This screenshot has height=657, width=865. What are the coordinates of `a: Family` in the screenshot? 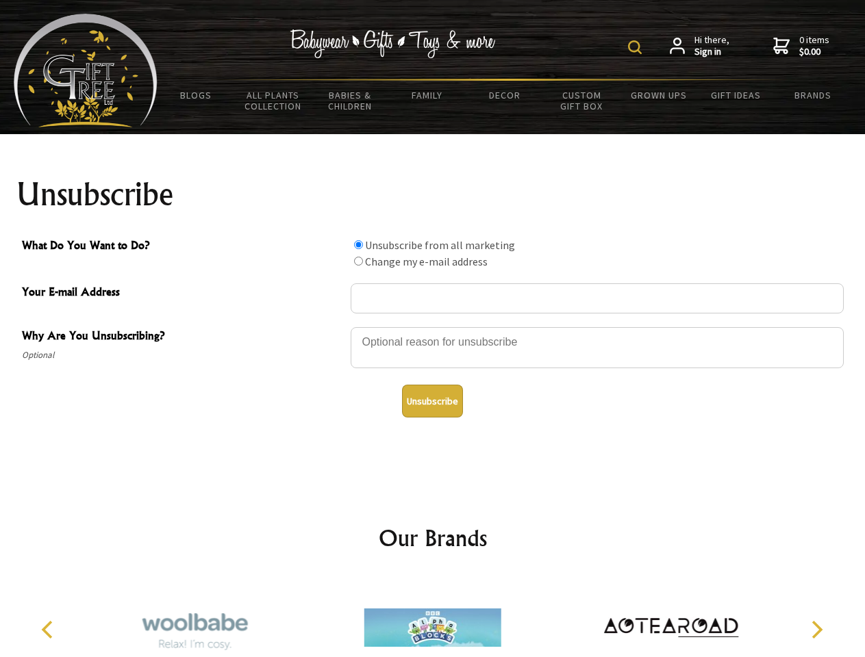 It's located at (427, 95).